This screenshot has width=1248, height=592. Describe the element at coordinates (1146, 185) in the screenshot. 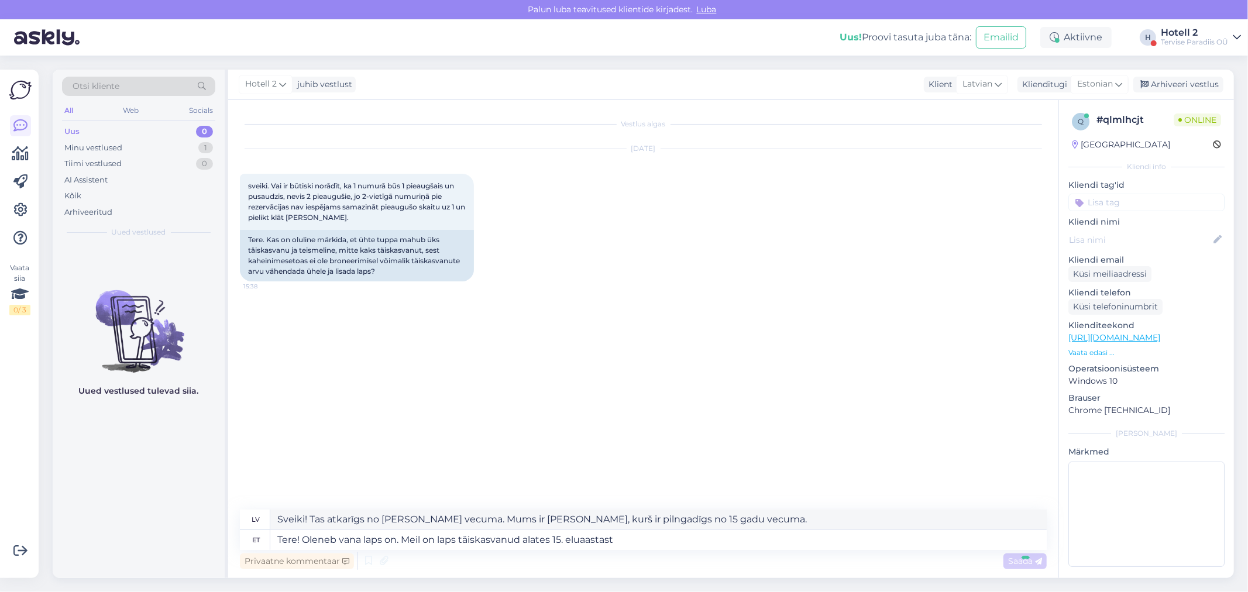

I see `p: Kliendi tag'id` at that location.